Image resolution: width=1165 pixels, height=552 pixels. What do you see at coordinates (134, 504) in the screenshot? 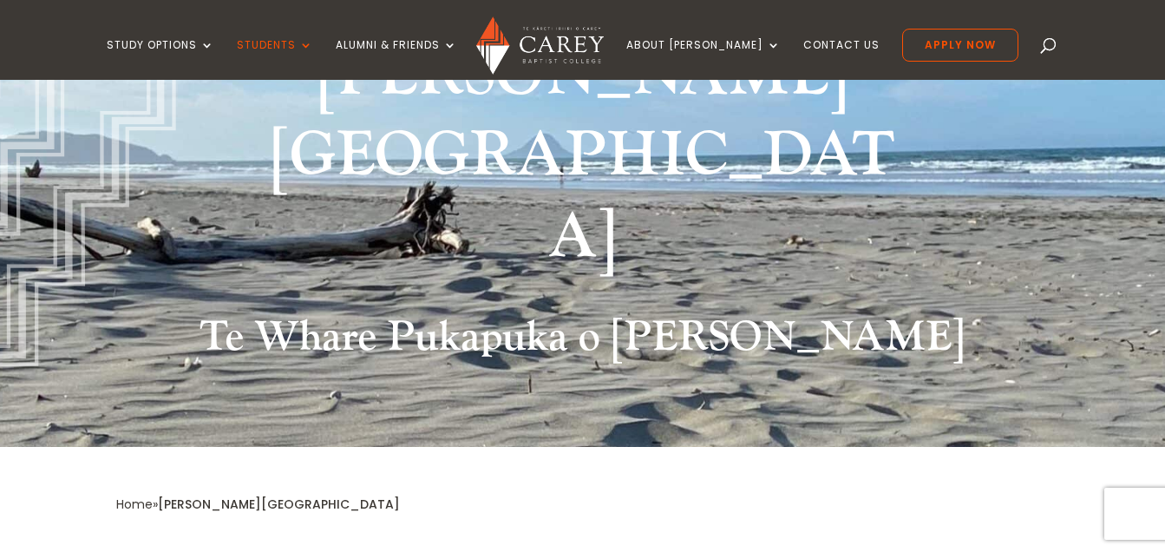
I see `a: Home` at bounding box center [134, 504].